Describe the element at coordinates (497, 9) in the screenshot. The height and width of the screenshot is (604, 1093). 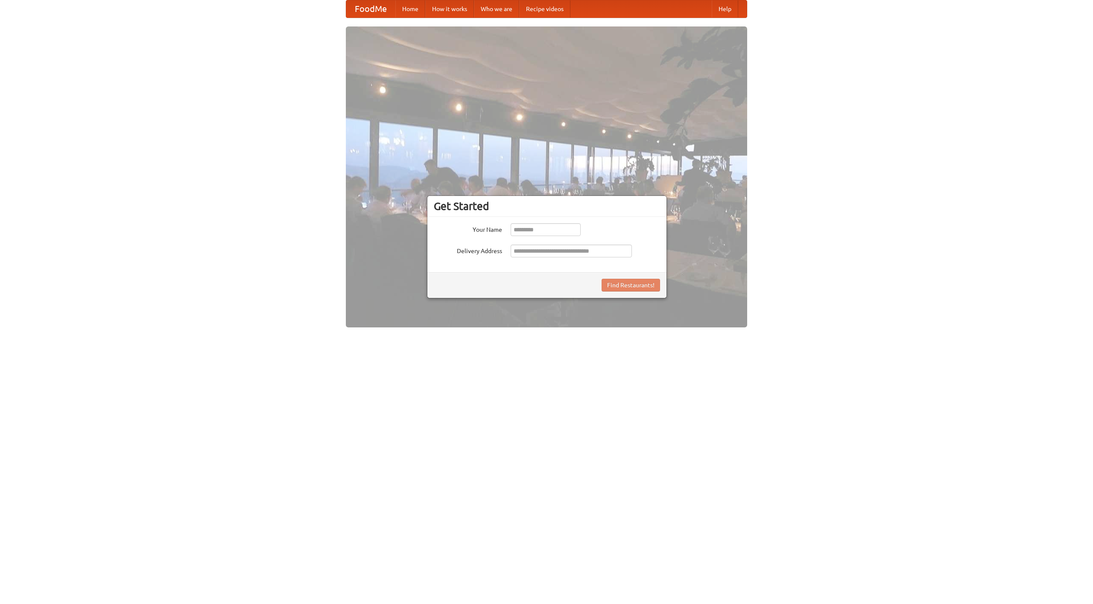
I see `a: Who we are` at that location.